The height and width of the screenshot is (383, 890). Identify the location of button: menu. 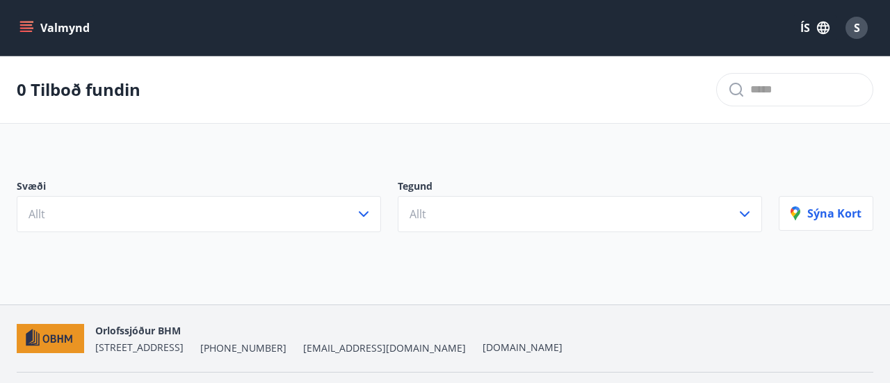
(56, 28).